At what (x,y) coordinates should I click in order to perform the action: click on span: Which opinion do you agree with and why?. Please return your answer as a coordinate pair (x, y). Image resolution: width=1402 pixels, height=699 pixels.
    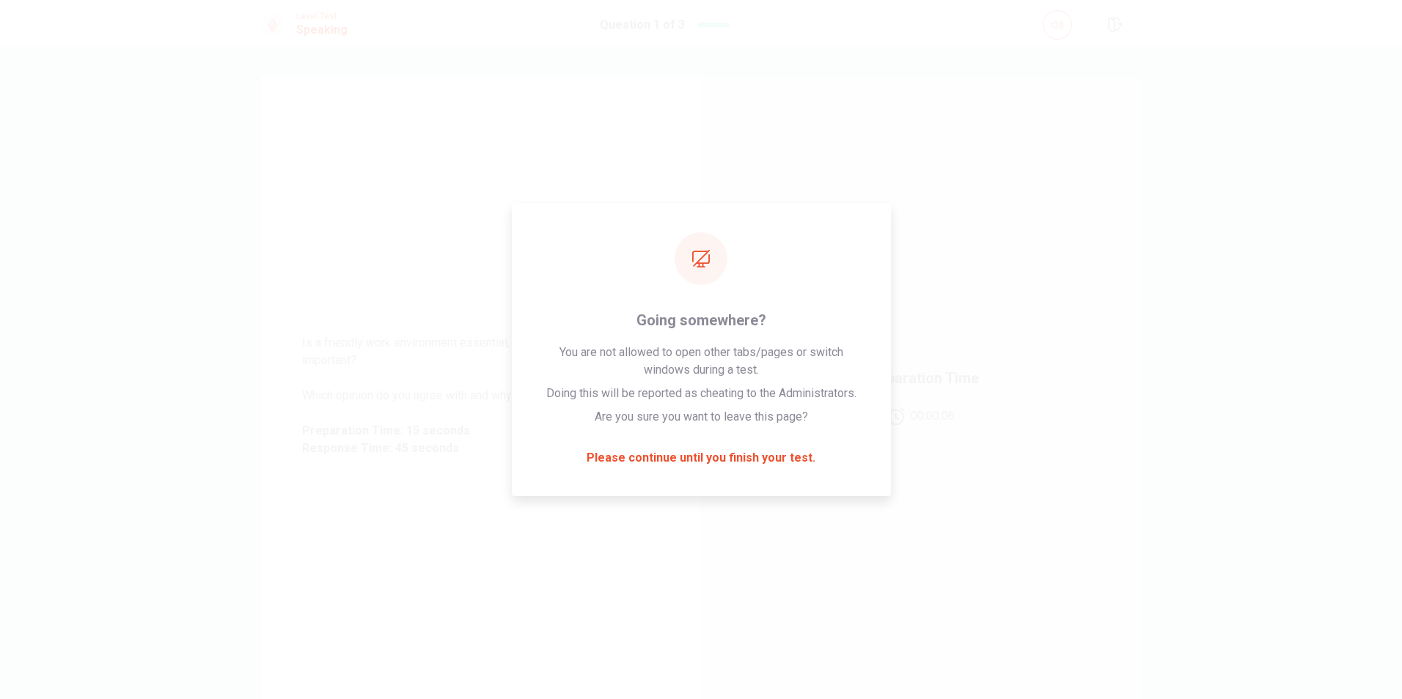
    Looking at the image, I should click on (481, 396).